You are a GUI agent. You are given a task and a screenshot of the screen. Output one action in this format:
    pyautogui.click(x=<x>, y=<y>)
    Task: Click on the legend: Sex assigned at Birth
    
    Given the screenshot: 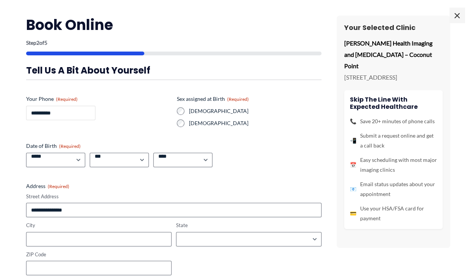 What is the action you would take?
    pyautogui.click(x=213, y=99)
    